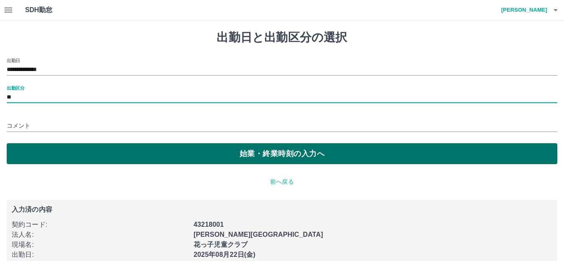 Image resolution: width=564 pixels, height=261 pixels. What do you see at coordinates (209, 224) in the screenshot?
I see `b: 43218001` at bounding box center [209, 224].